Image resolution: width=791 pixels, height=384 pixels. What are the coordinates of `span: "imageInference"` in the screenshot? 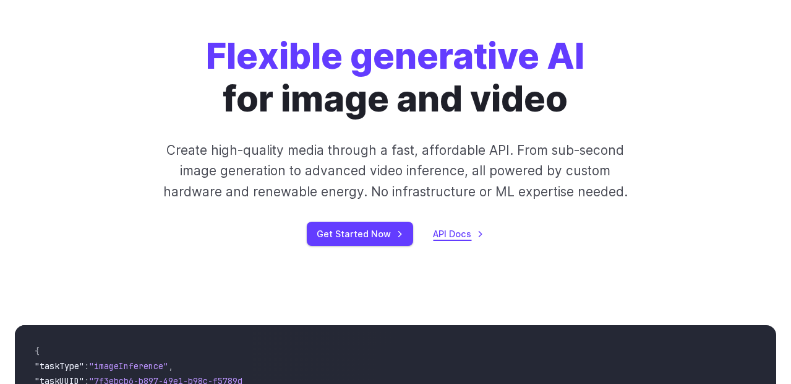 It's located at (129, 366).